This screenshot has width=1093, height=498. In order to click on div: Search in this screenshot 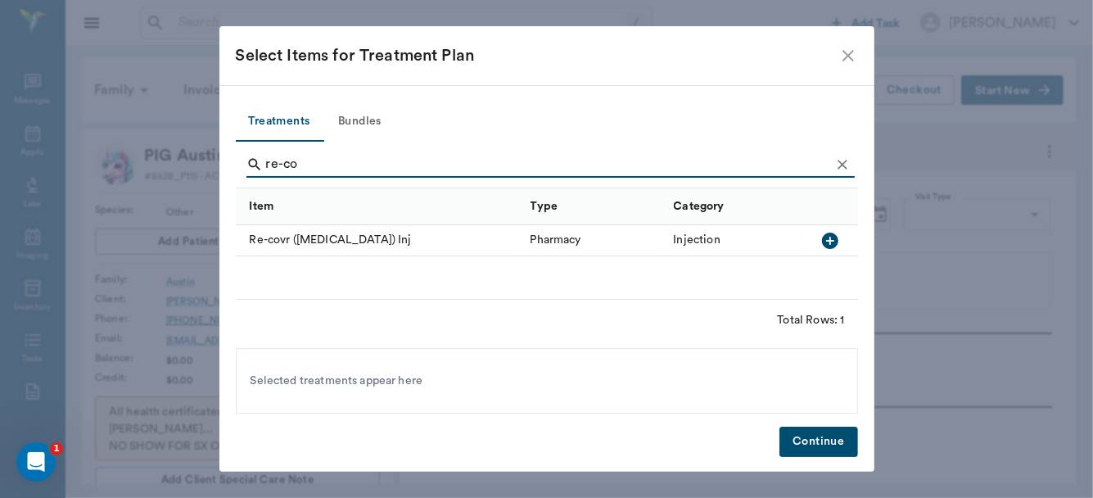, I will do `click(550, 166)`.